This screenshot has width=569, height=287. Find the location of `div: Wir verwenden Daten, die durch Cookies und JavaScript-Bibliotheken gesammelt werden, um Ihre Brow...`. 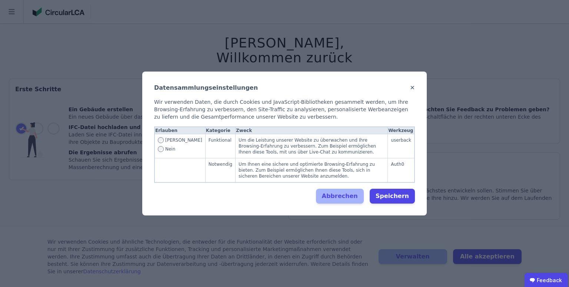

div: Wir verwenden Daten, die durch Cookies und JavaScript-Bibliotheken gesammelt werden, um Ihre Brow... is located at coordinates (285, 109).